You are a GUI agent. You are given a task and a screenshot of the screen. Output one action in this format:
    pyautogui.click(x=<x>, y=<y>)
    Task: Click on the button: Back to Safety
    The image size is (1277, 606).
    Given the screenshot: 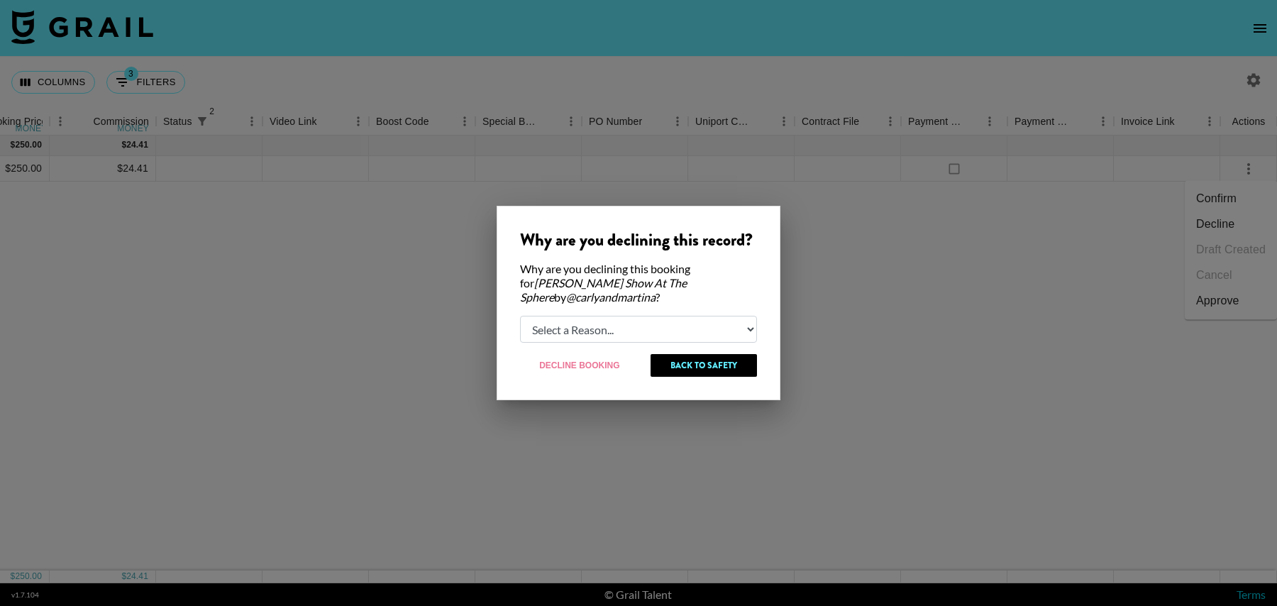 What is the action you would take?
    pyautogui.click(x=704, y=366)
    